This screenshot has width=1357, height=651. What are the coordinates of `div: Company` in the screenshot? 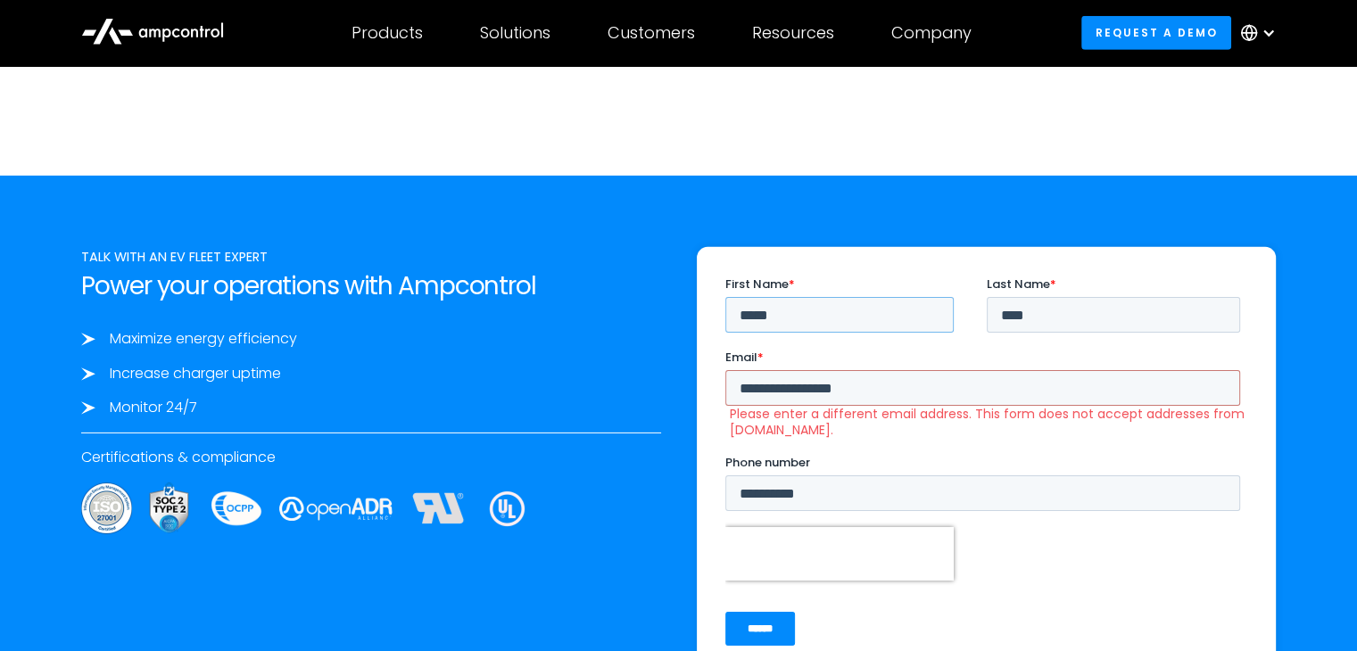 It's located at (931, 33).